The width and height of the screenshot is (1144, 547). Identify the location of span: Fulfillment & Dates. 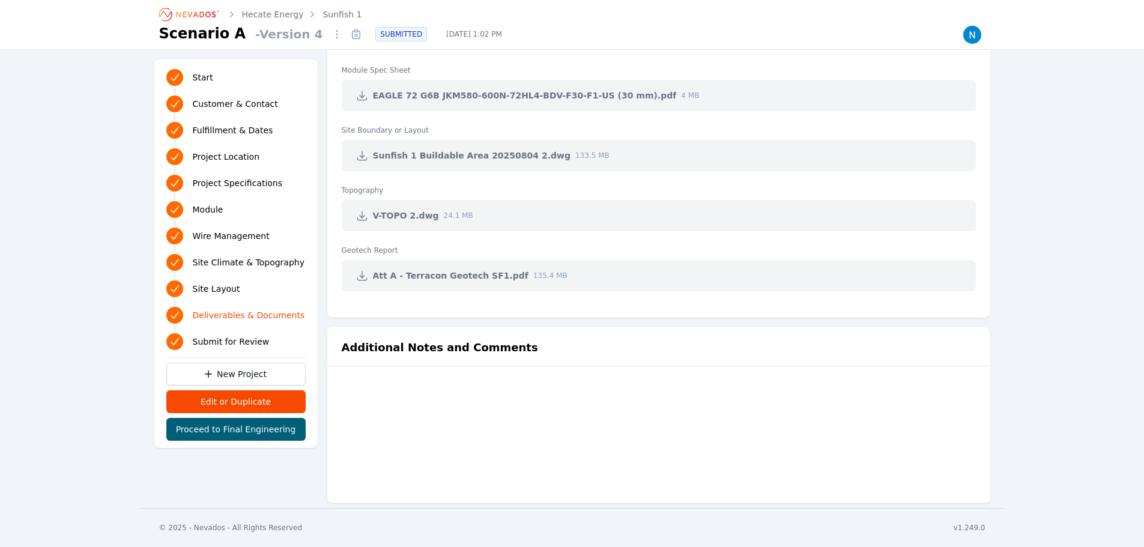
(233, 130).